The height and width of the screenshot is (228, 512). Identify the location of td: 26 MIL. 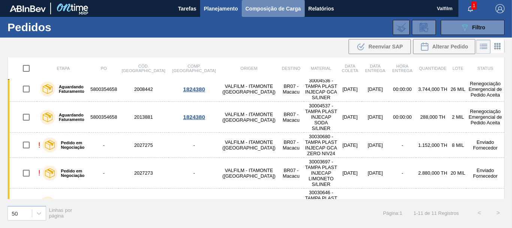
(458, 89).